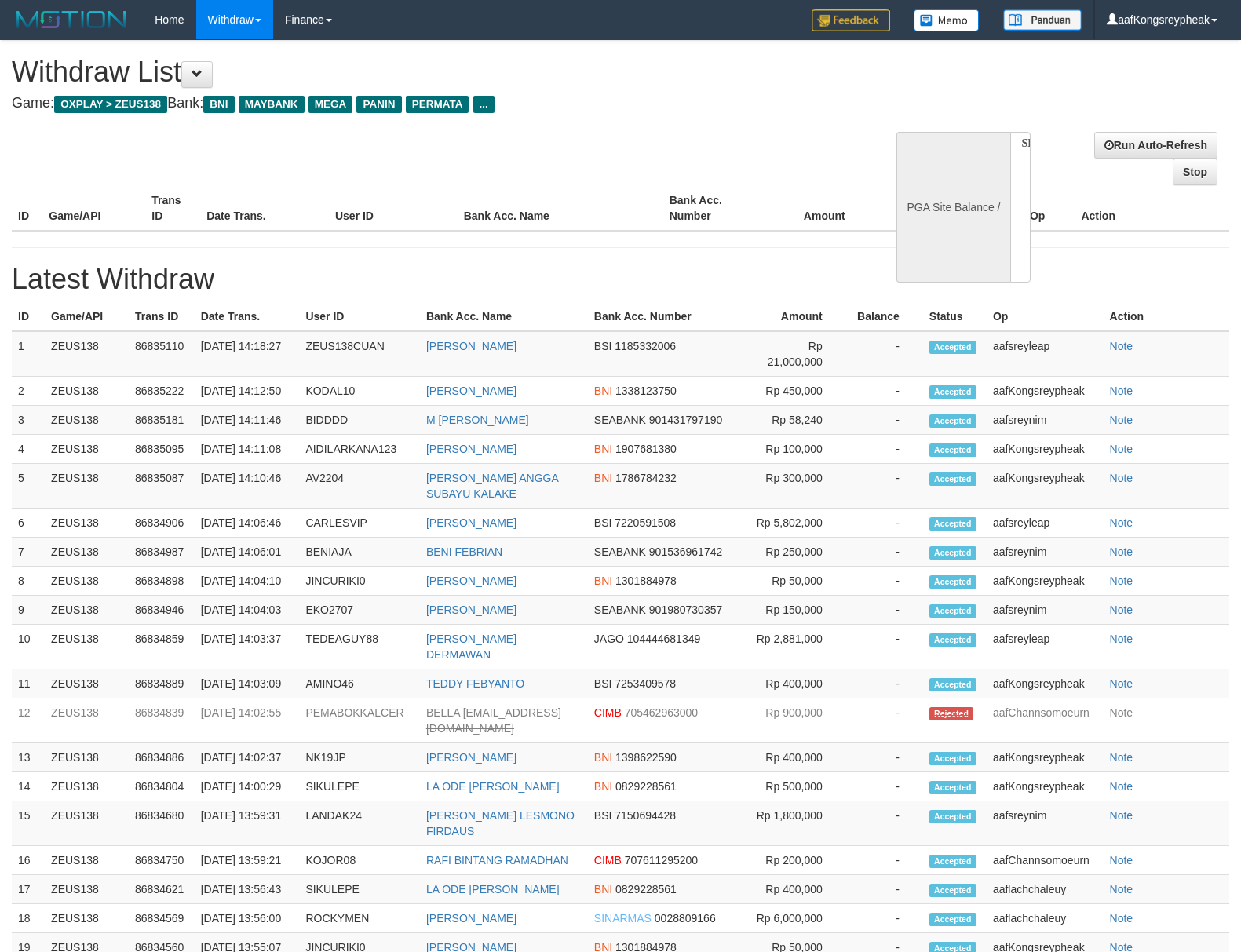  I want to click on td: KODAL10, so click(359, 391).